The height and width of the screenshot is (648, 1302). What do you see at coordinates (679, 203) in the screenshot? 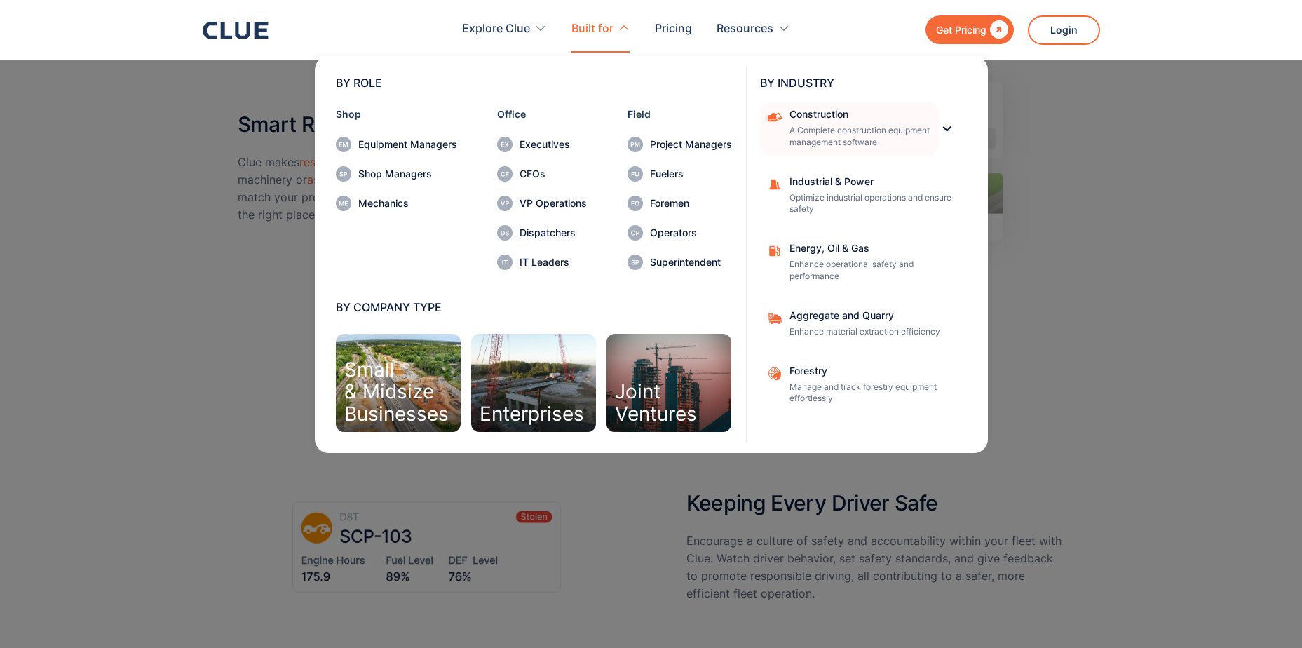
I see `a: Foremen` at bounding box center [679, 203].